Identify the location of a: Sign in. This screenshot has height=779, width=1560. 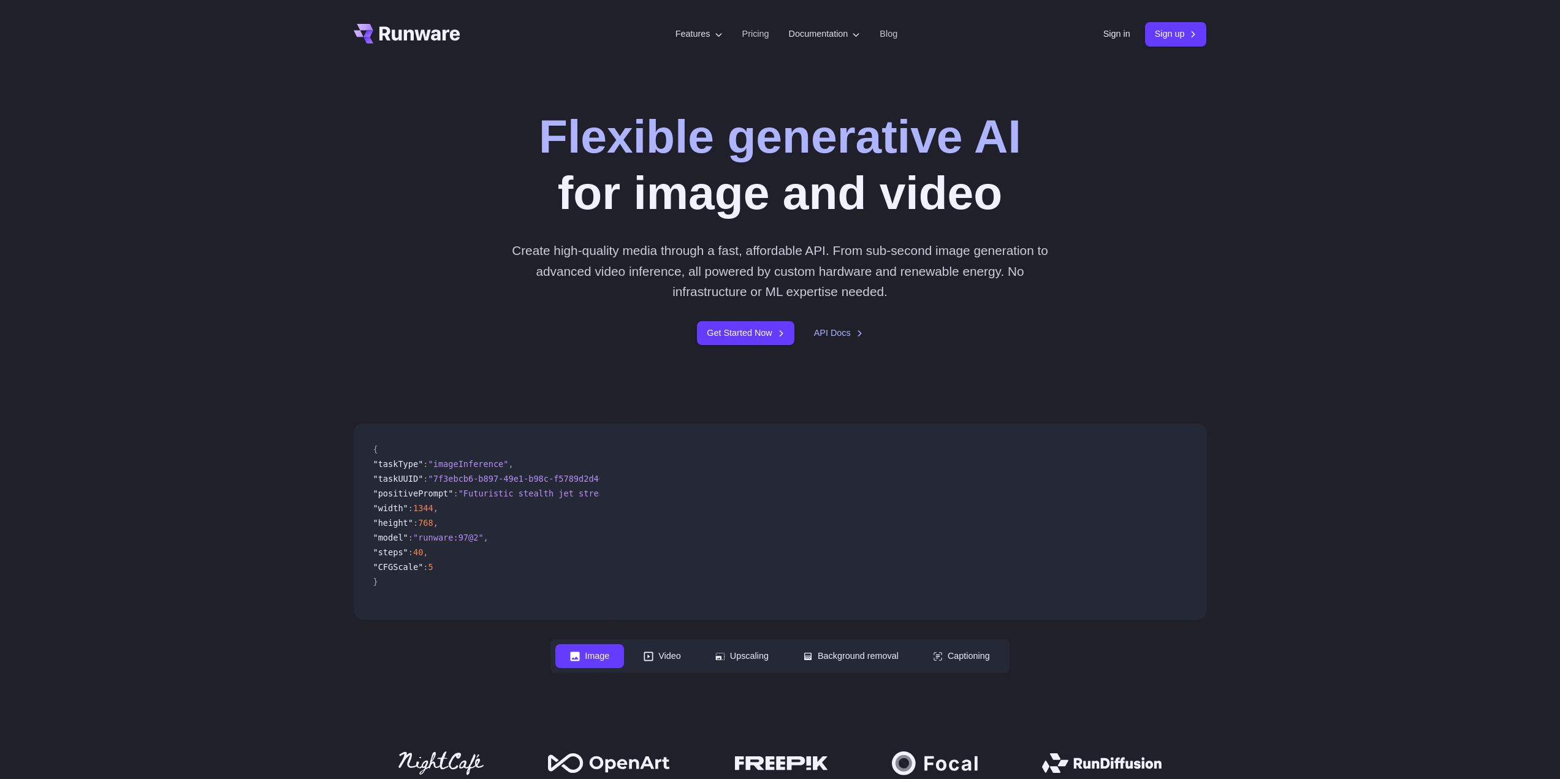
(1117, 34).